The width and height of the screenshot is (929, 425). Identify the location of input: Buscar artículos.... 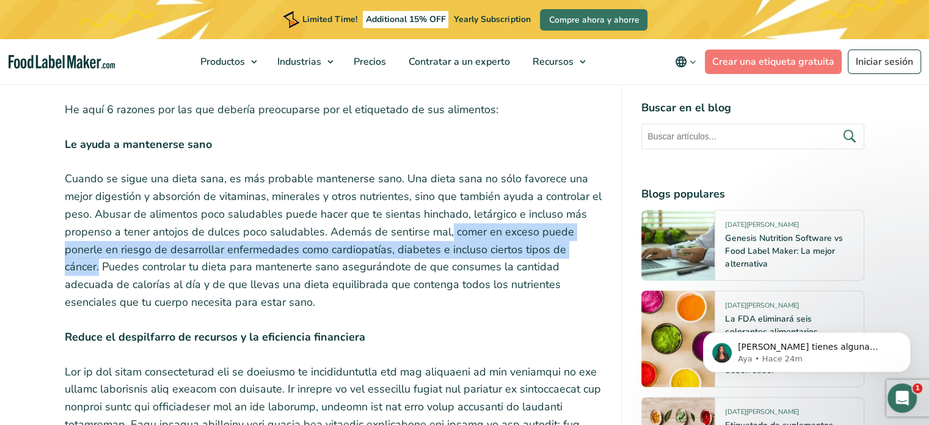
(753, 137).